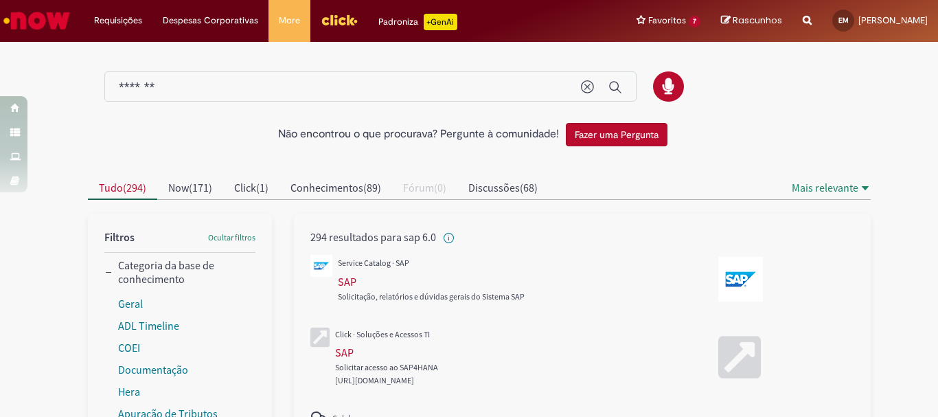  What do you see at coordinates (440, 22) in the screenshot?
I see `p: +GenAi` at bounding box center [440, 22].